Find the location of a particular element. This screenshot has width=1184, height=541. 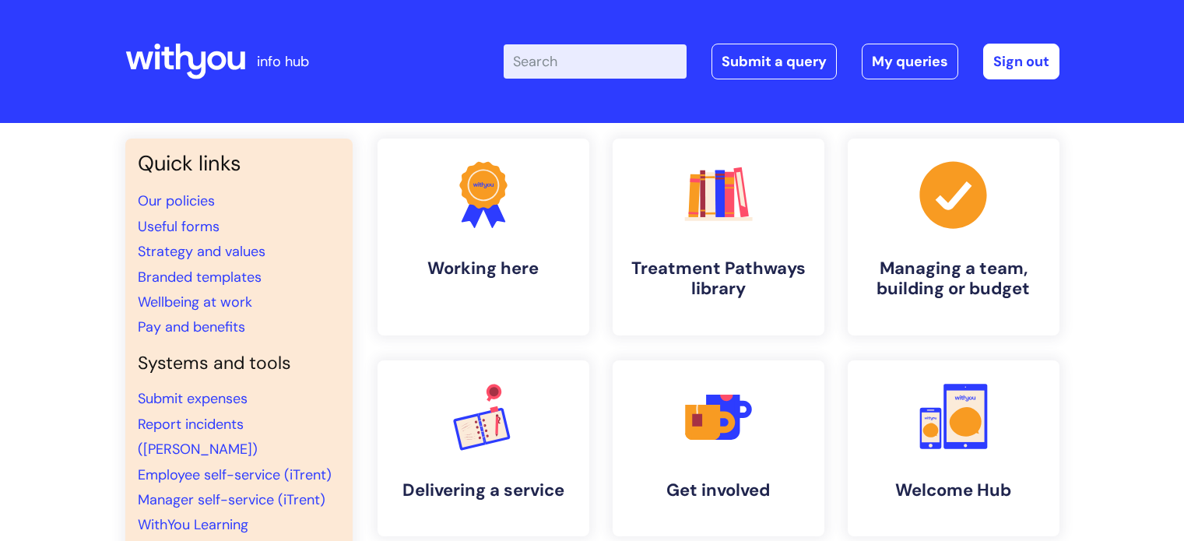

a: Submit expenses is located at coordinates (192, 398).